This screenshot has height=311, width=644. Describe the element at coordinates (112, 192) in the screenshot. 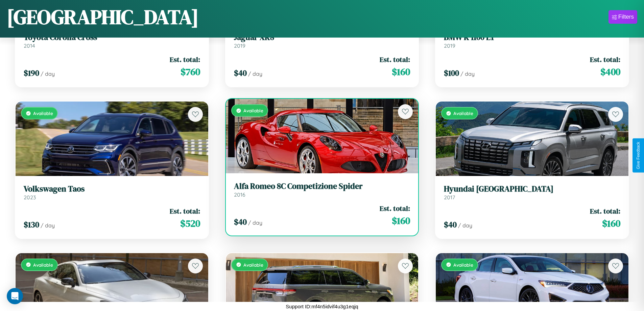

I see `a: Volkswagen Taos2023` at that location.